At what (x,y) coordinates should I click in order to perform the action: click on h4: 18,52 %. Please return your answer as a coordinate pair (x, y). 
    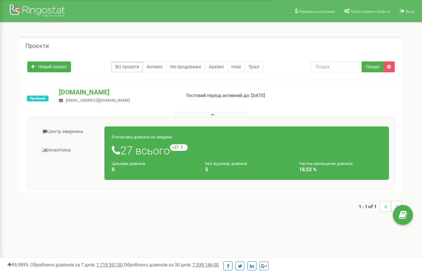
    Looking at the image, I should click on (340, 169).